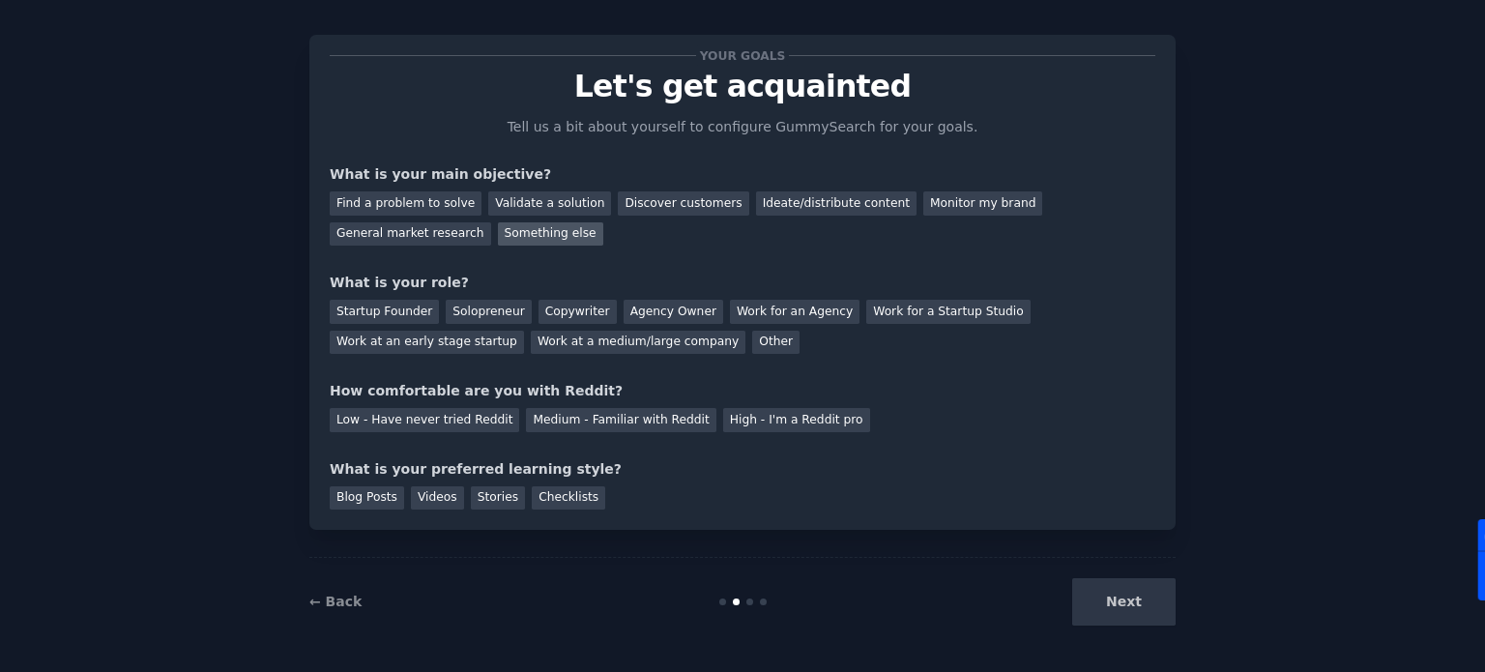 The height and width of the screenshot is (672, 1485). I want to click on div: Something else, so click(550, 234).